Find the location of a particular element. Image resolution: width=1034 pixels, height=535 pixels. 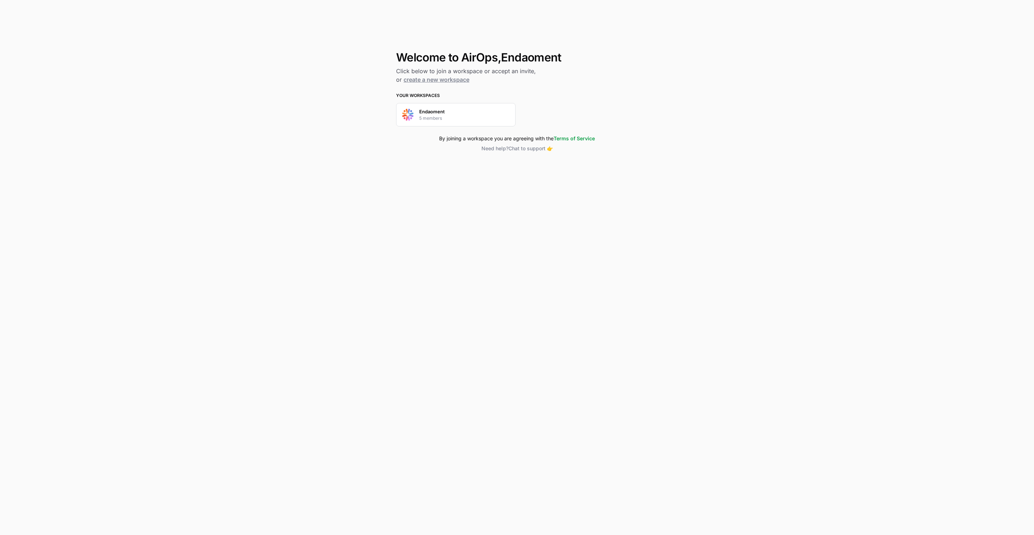

span: Chat to support 👉 is located at coordinates (530, 148).